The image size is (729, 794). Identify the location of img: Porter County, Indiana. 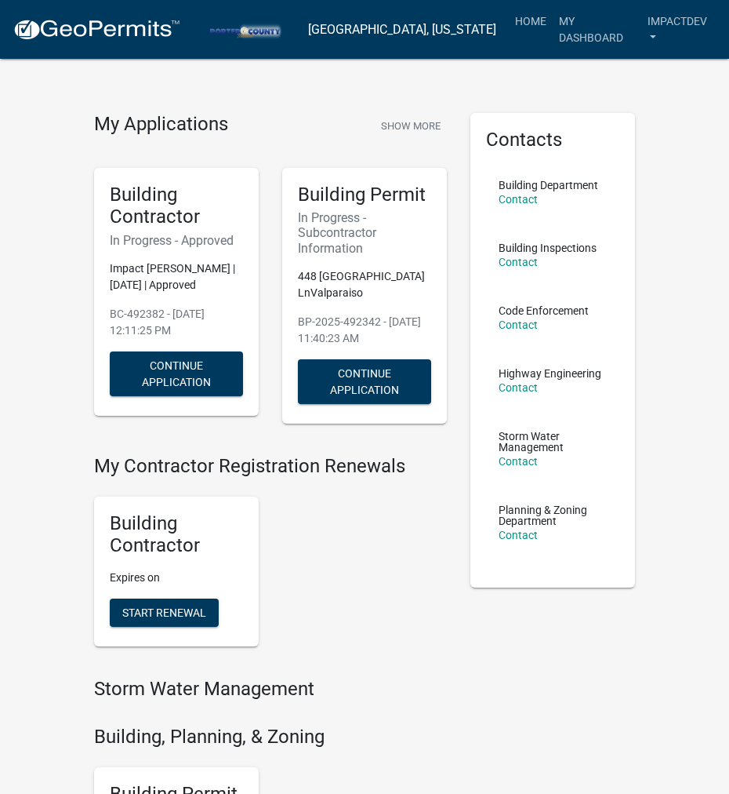
(244, 29).